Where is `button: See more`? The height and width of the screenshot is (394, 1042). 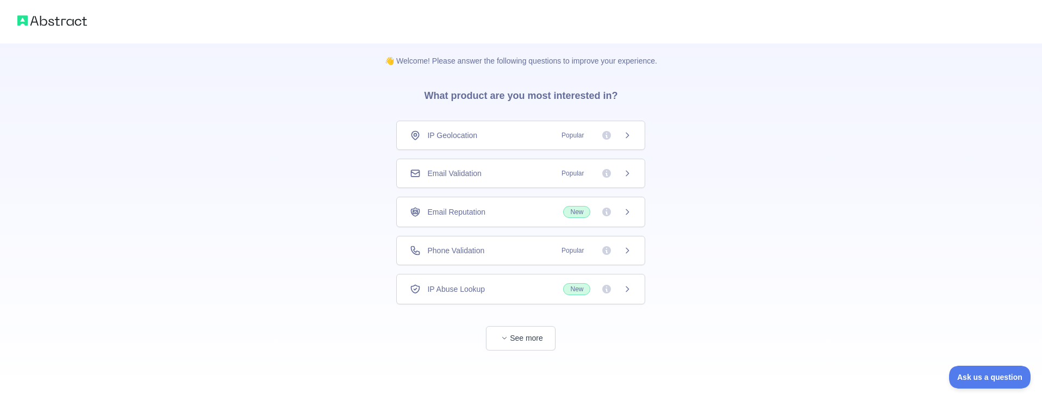 button: See more is located at coordinates (521, 338).